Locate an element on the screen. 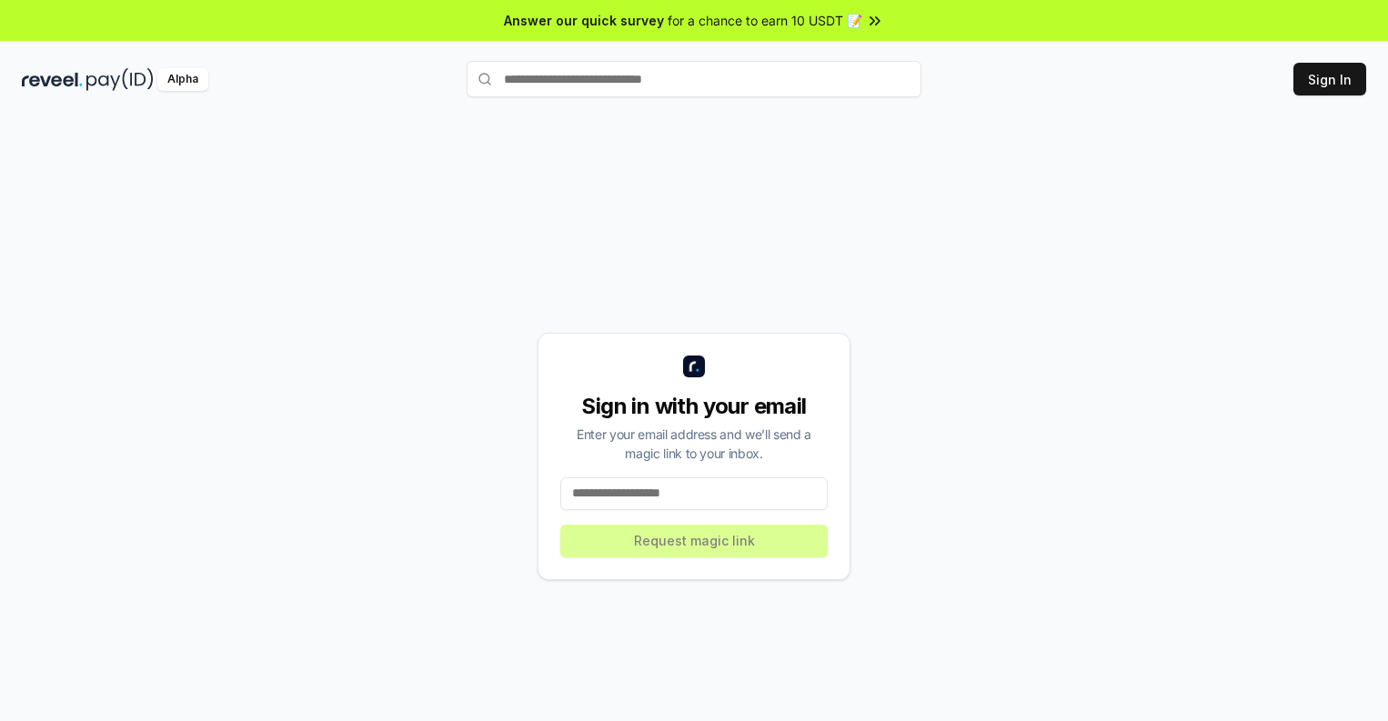 The image size is (1388, 721). div: Sign in with your email is located at coordinates (694, 407).